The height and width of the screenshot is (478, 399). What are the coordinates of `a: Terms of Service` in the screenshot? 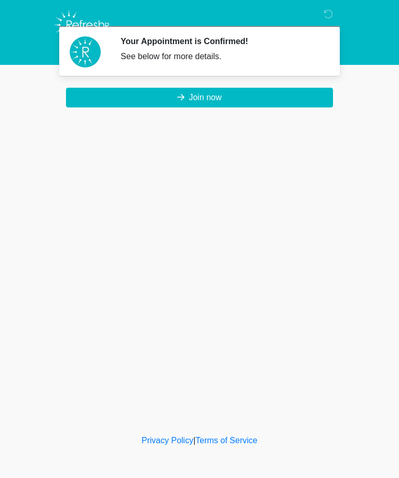 It's located at (226, 440).